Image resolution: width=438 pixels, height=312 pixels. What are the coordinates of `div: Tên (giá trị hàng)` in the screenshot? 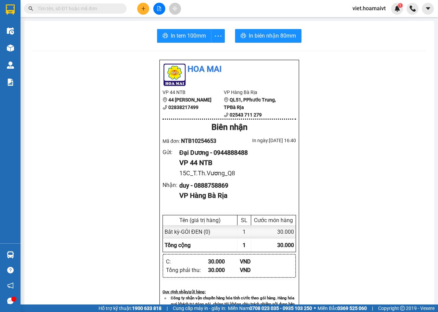 It's located at (200, 220).